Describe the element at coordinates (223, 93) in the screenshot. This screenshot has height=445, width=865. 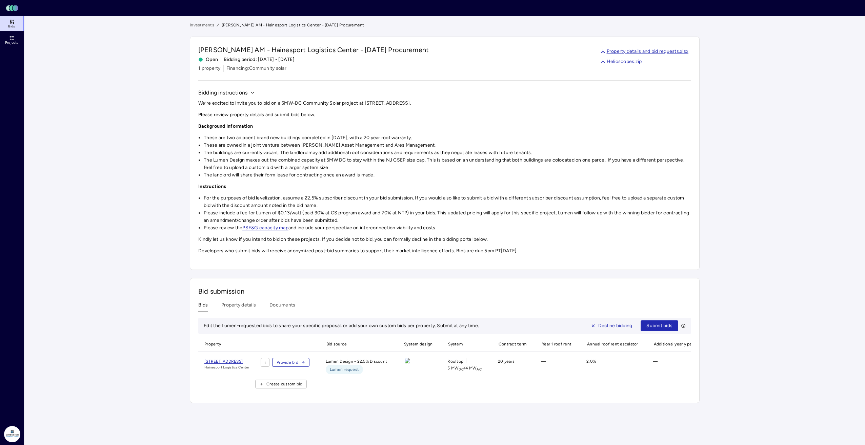
I see `span: Bidding instructions` at that location.